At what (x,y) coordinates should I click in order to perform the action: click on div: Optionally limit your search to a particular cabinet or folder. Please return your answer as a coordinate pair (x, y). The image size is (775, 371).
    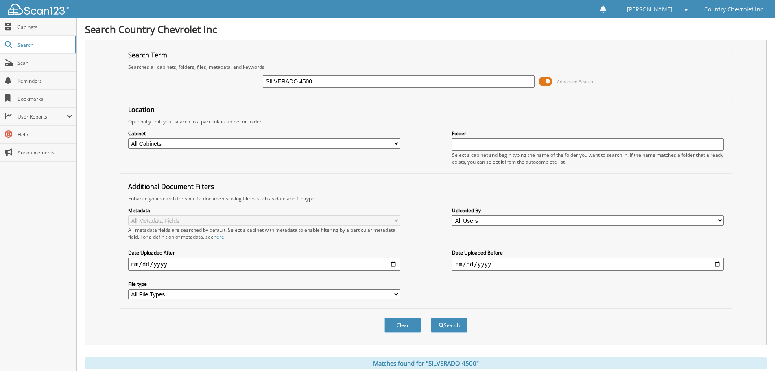
    Looking at the image, I should click on (426, 121).